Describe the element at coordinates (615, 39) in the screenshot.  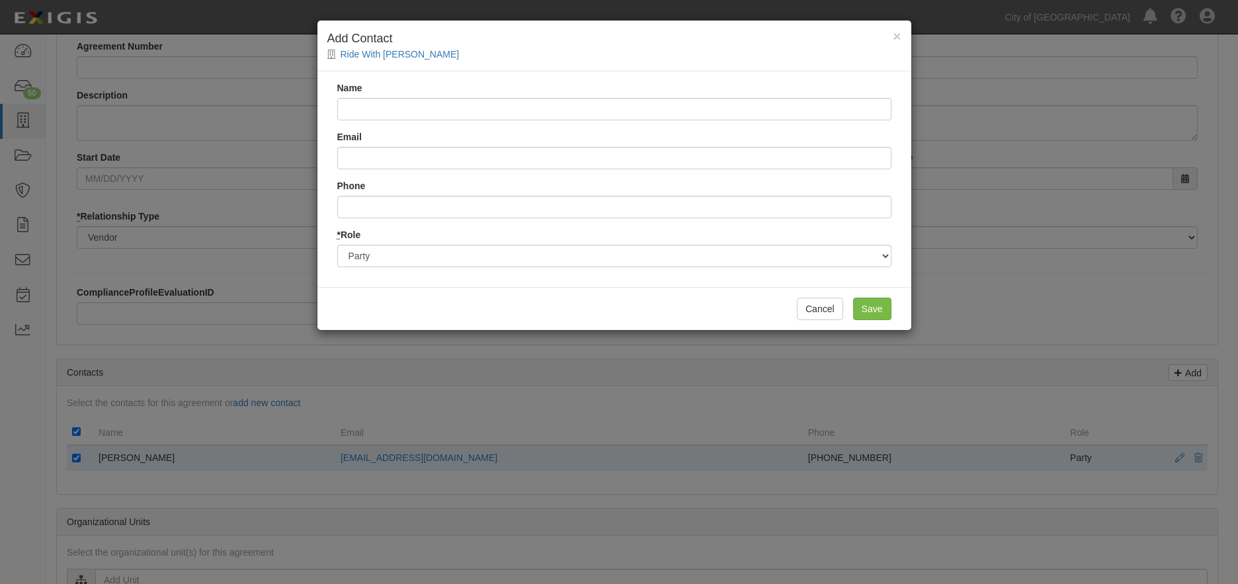
I see `h4: Add Contact` at that location.